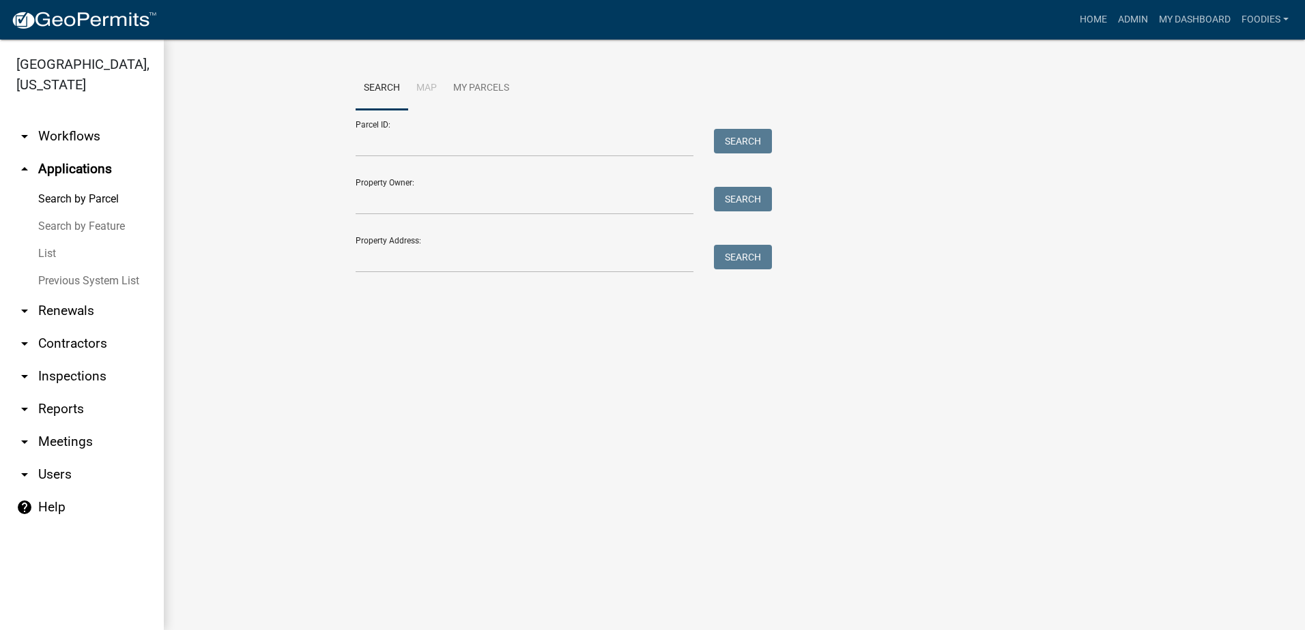  I want to click on i: arrow_drop_up, so click(25, 169).